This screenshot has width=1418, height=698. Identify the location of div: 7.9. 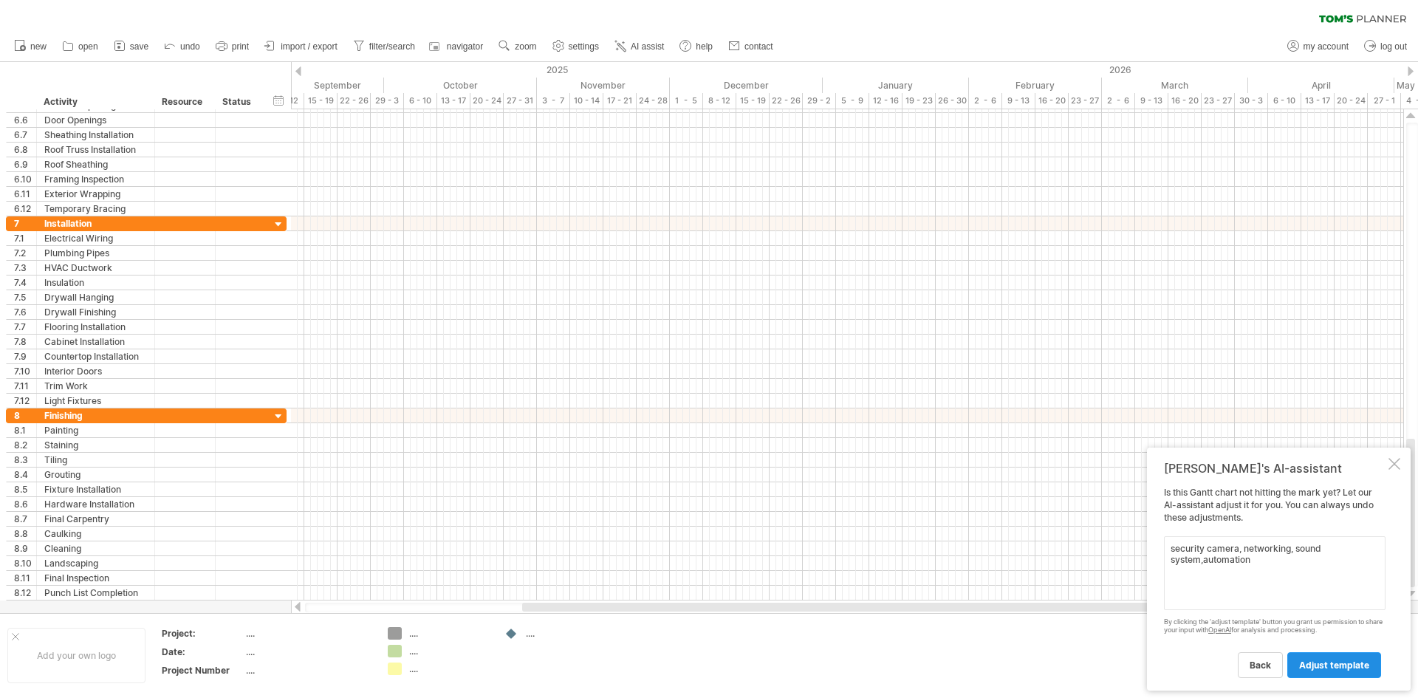
(25, 356).